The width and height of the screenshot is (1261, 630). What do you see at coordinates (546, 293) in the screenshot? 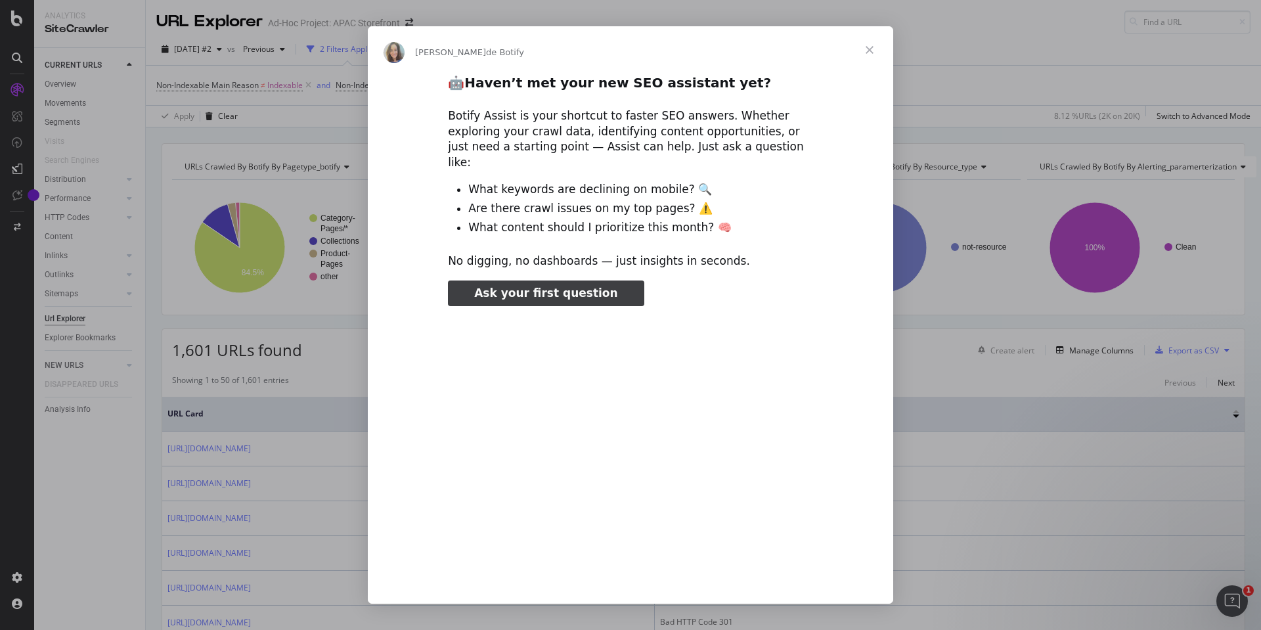
I see `span: Ask your first question` at bounding box center [546, 293].